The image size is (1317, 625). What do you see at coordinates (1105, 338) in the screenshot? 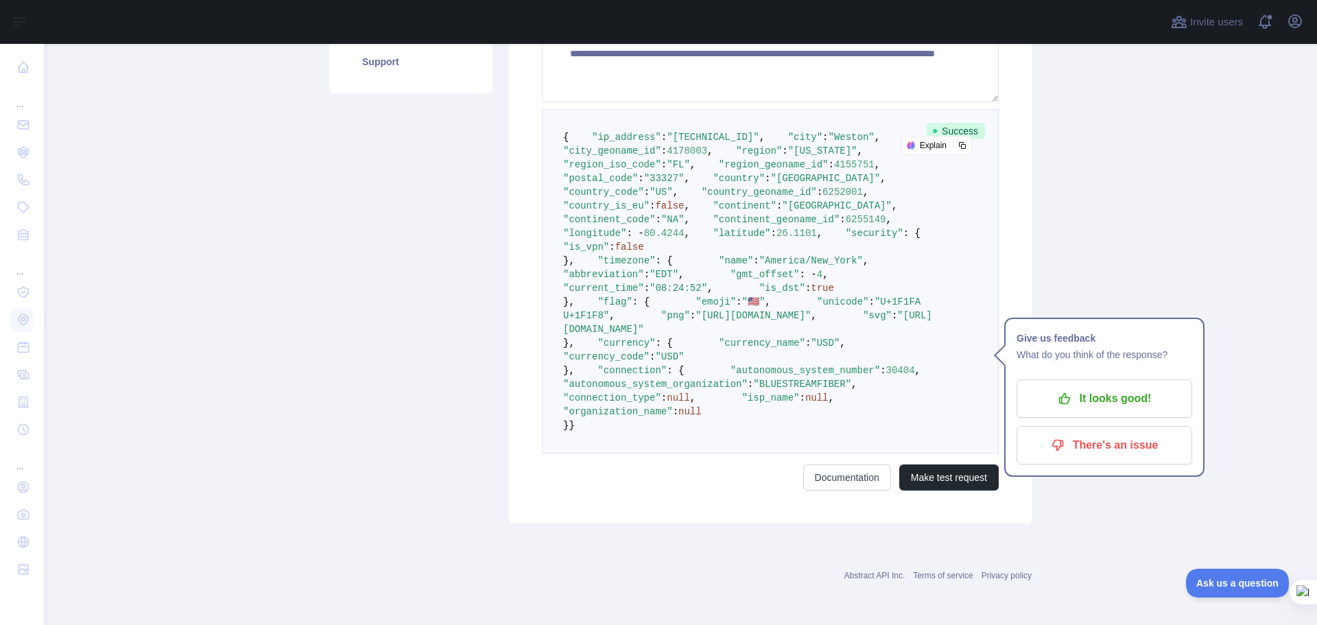
I see `h1: Give us feedback` at bounding box center [1105, 338].